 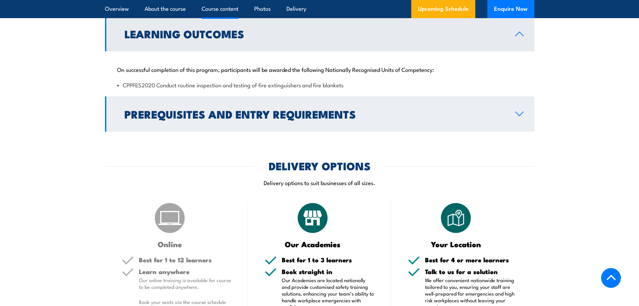 I want to click on p: Our online training is available for course to be completed anywhere., so click(x=185, y=283).